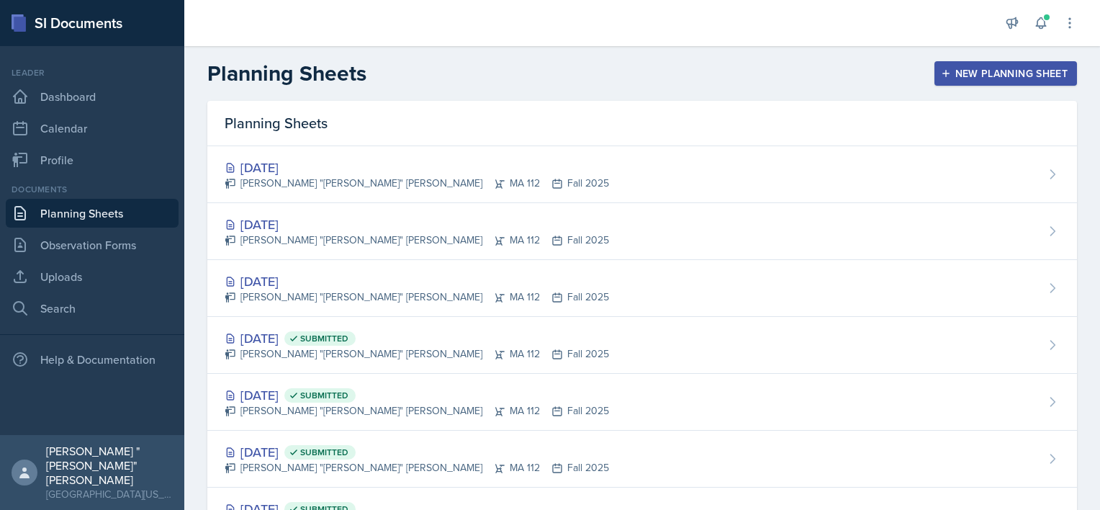  What do you see at coordinates (92, 359) in the screenshot?
I see `div: Help & Documentation` at bounding box center [92, 359].